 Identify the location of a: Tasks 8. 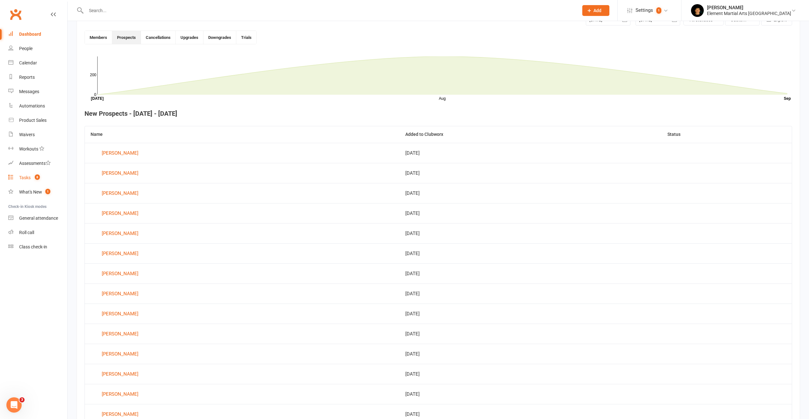
(38, 178).